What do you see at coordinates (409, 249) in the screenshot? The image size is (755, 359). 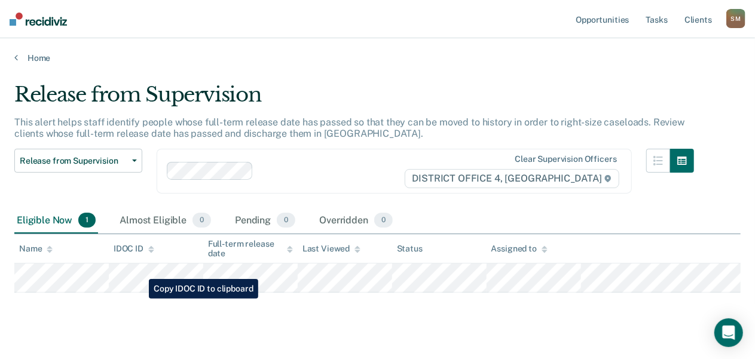 I see `div: Status` at bounding box center [409, 249].